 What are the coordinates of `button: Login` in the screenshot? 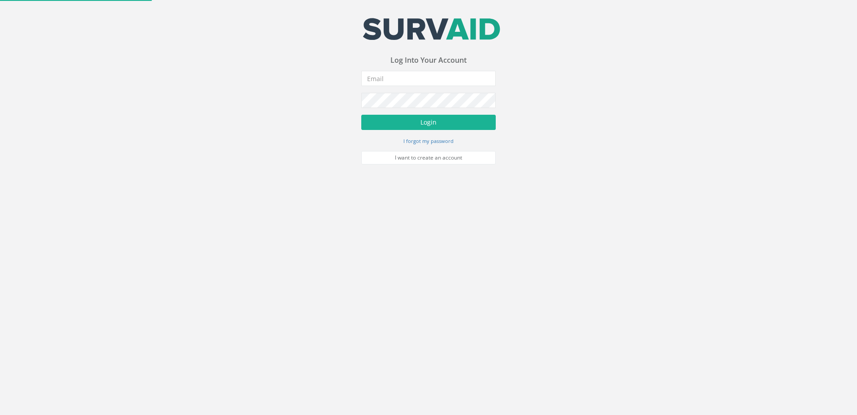 It's located at (429, 122).